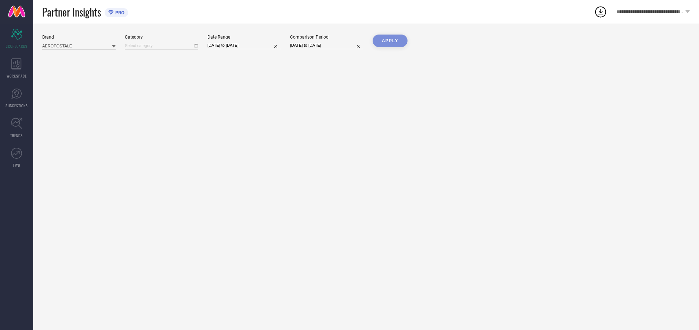 The image size is (699, 330). What do you see at coordinates (162, 37) in the screenshot?
I see `div: Category` at bounding box center [162, 37].